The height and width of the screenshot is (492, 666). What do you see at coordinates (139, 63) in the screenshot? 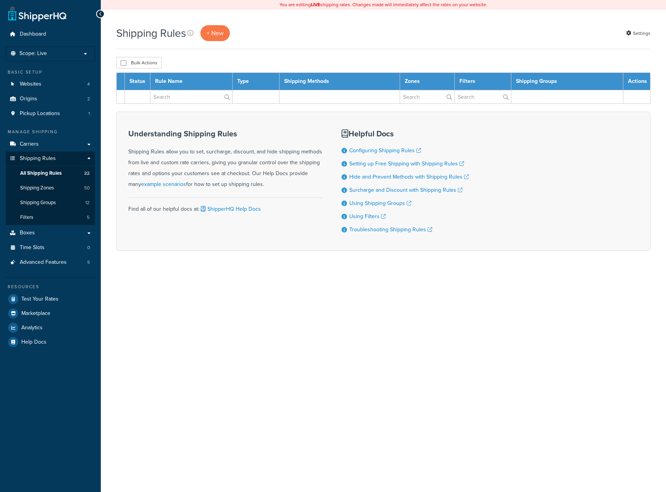
I see `button: Bulk Actions` at bounding box center [139, 63].